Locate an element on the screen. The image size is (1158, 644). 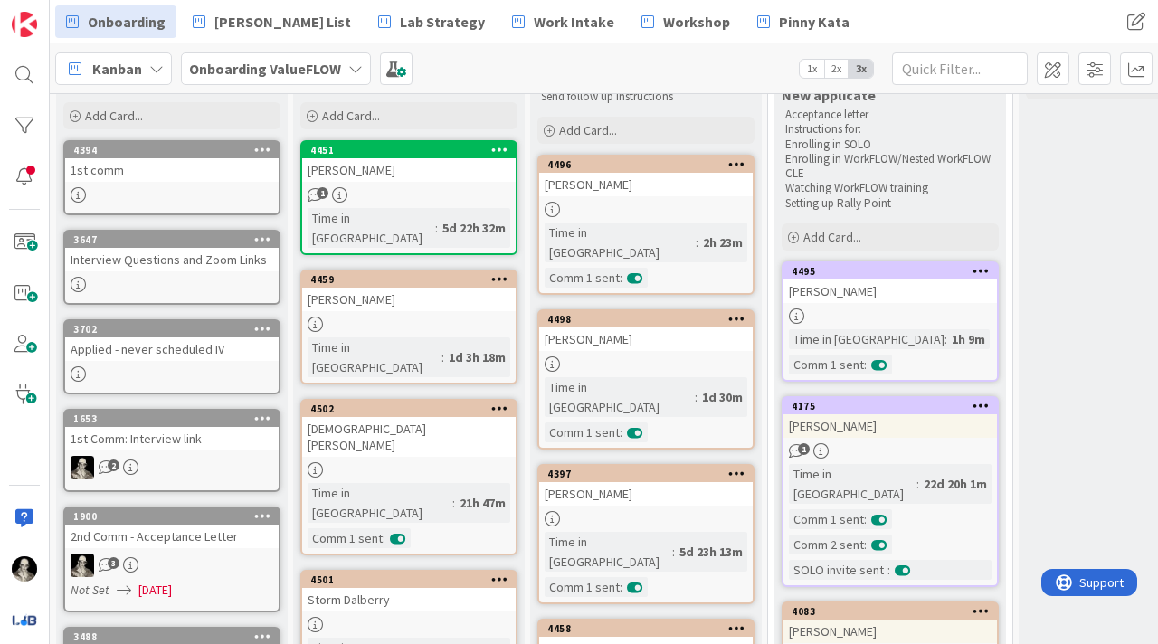
div: 1d 3h 18m is located at coordinates (477, 357).